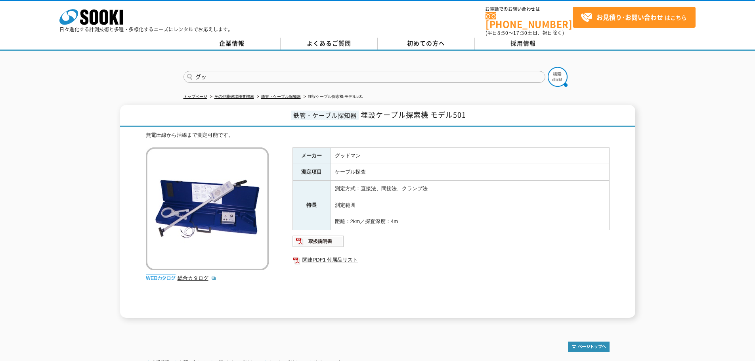 The image size is (755, 361). Describe the element at coordinates (312, 156) in the screenshot. I see `th: メーカー` at that location.